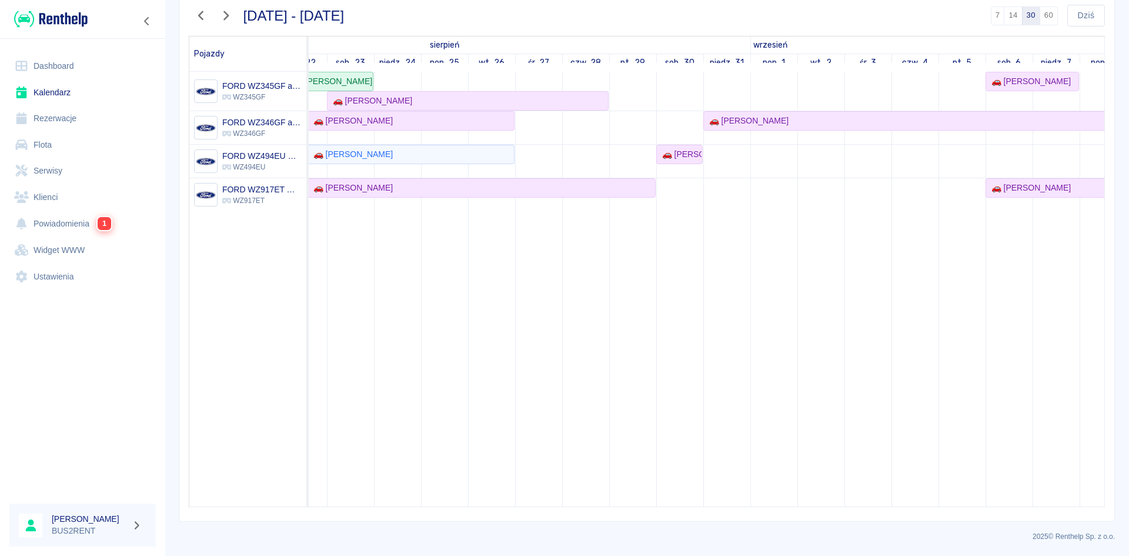 The height and width of the screenshot is (556, 1129). Describe the element at coordinates (51, 19) in the screenshot. I see `img: Renthelp logo` at that location.